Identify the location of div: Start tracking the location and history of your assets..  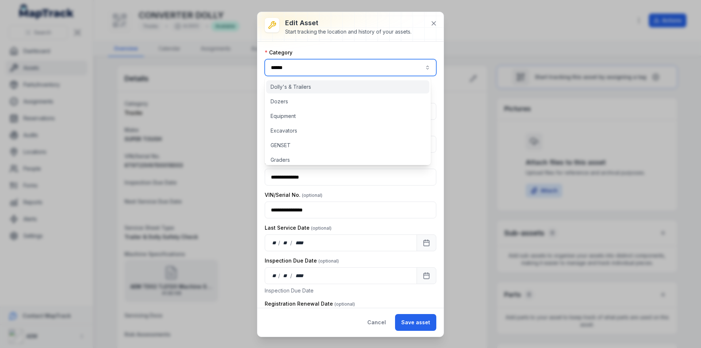
(349, 32).